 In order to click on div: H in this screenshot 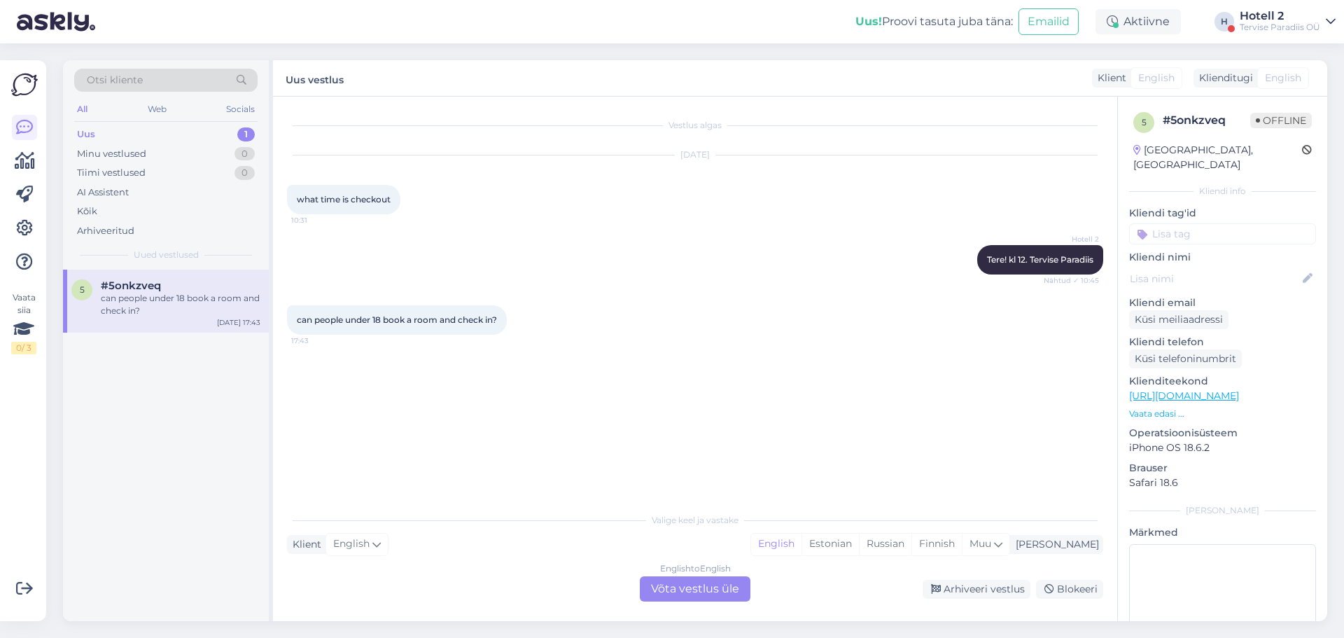, I will do `click(1224, 22)`.